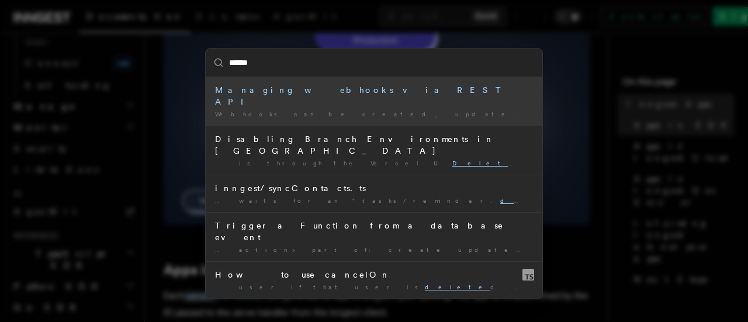 Image resolution: width=748 pixels, height=322 pixels. What do you see at coordinates (374, 274) in the screenshot?
I see `div: How to use cancelOn` at bounding box center [374, 274].